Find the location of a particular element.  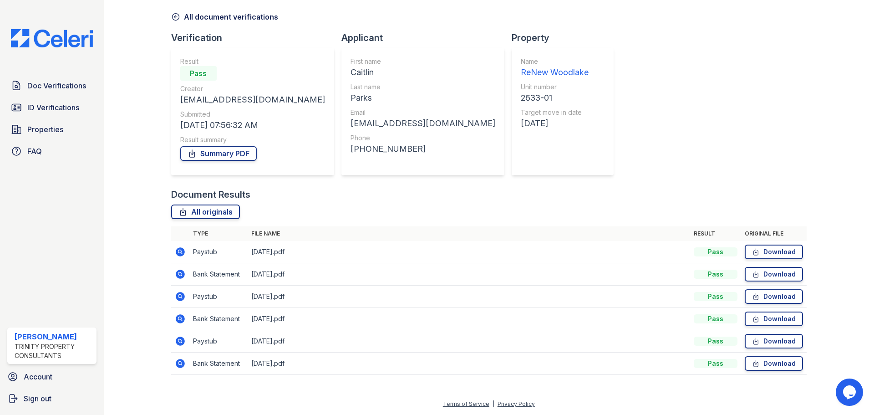

a: Sign out is located at coordinates (52, 398).